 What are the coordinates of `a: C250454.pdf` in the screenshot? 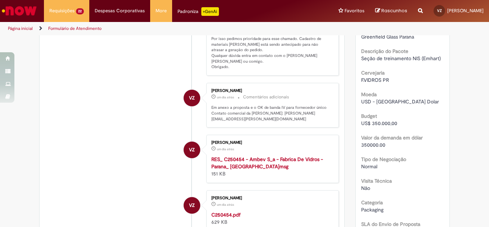 It's located at (226, 215).